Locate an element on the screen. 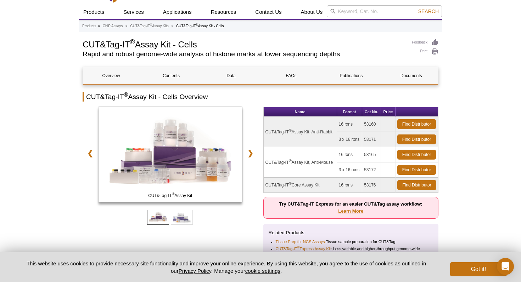 This screenshot has width=521, height=282. a: Tissue Prep for NGS Assays: is located at coordinates (301, 242).